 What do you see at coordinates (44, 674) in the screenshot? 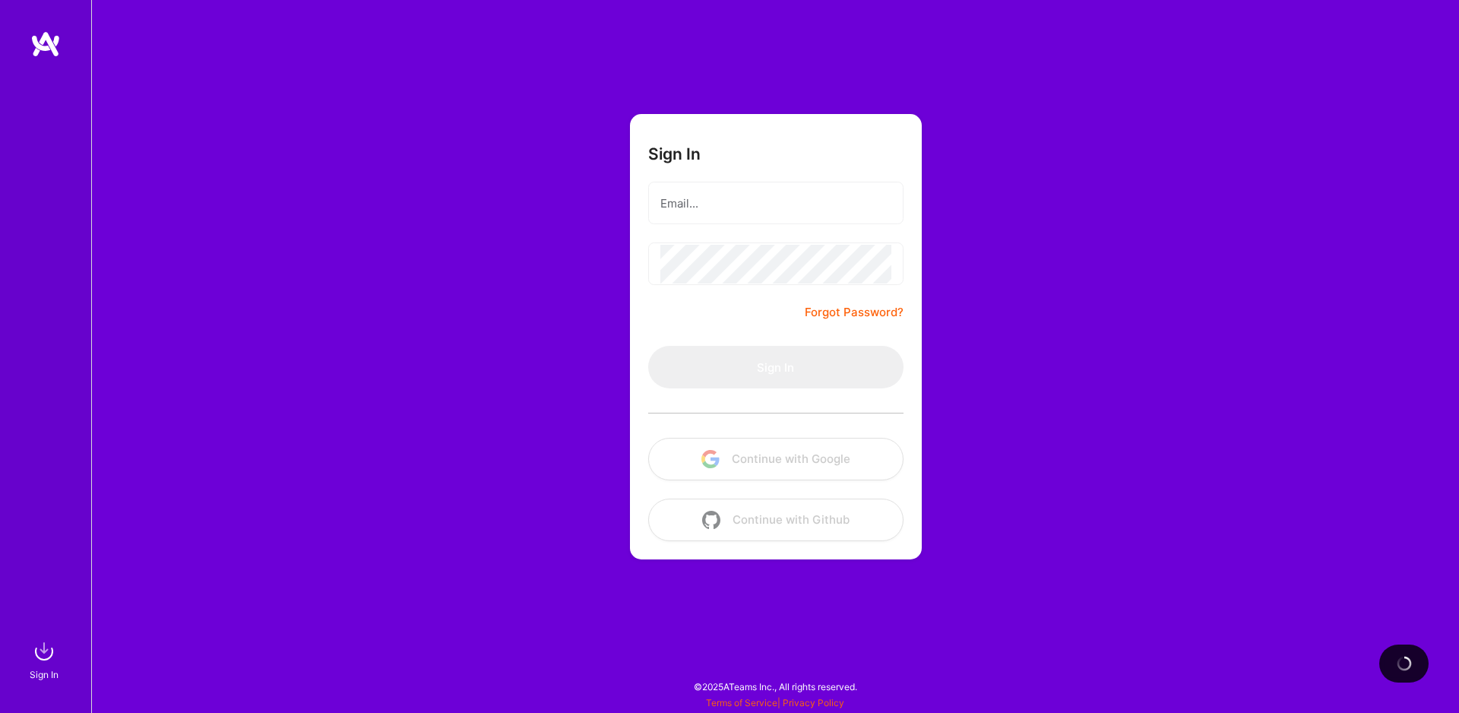
I see `div: Sign In` at bounding box center [44, 674].